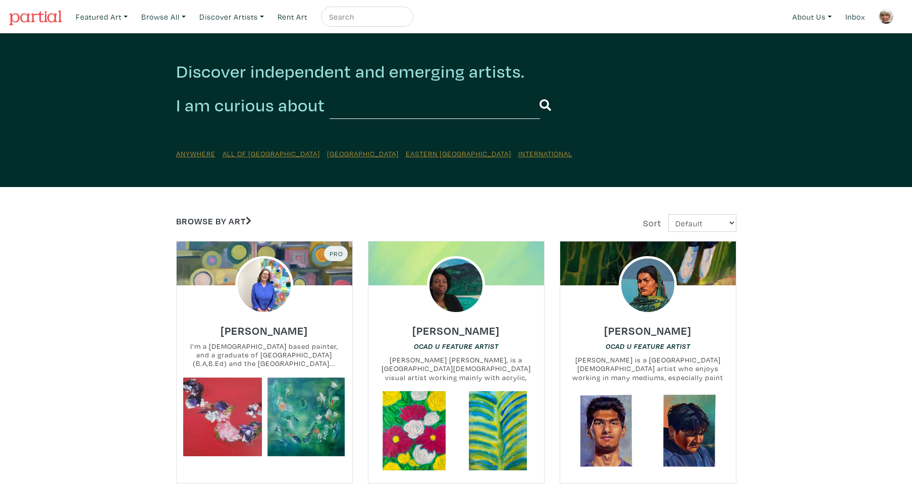 The image size is (912, 490). What do you see at coordinates (652, 223) in the screenshot?
I see `span: Sort` at bounding box center [652, 223].